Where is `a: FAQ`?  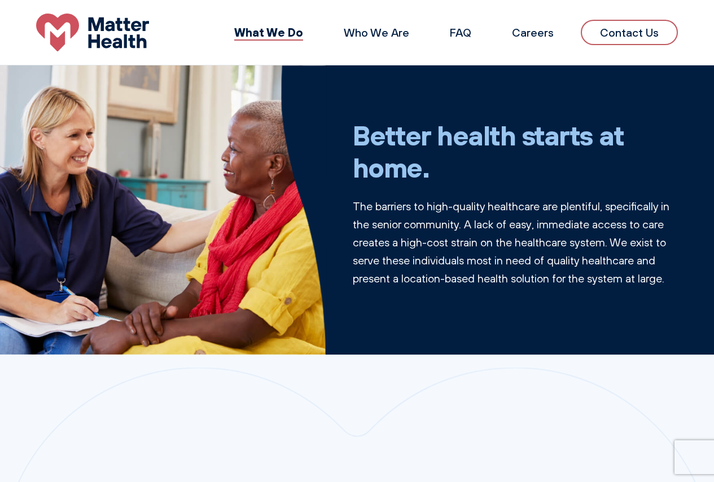
a: FAQ is located at coordinates (460, 32).